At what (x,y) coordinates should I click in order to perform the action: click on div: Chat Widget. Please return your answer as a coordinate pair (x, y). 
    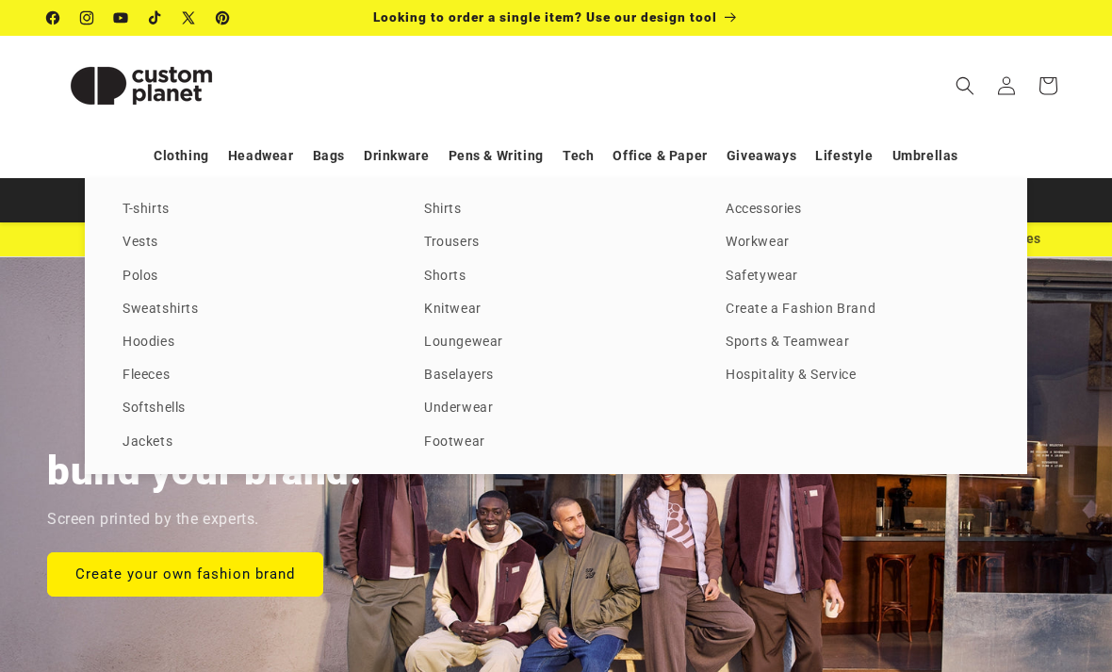
    Looking at the image, I should click on (945, 570).